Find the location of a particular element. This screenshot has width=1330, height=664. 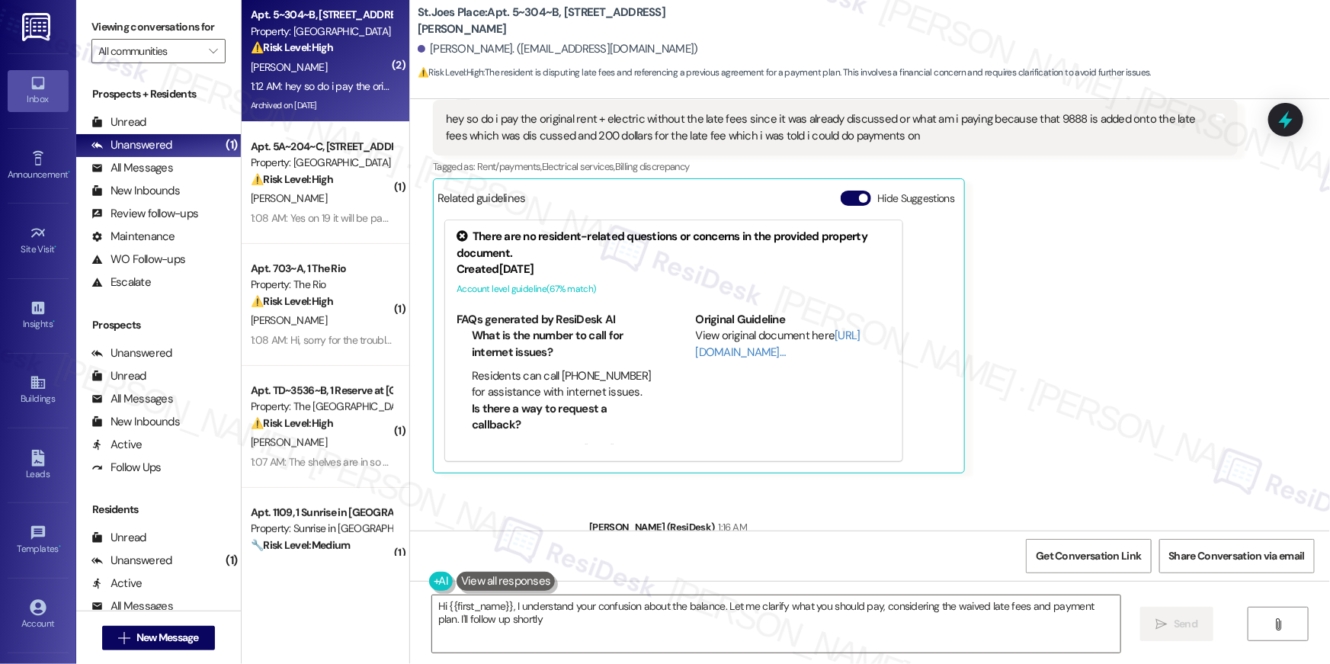

div: Account level guideline ( 67 % match) is located at coordinates (674, 289).